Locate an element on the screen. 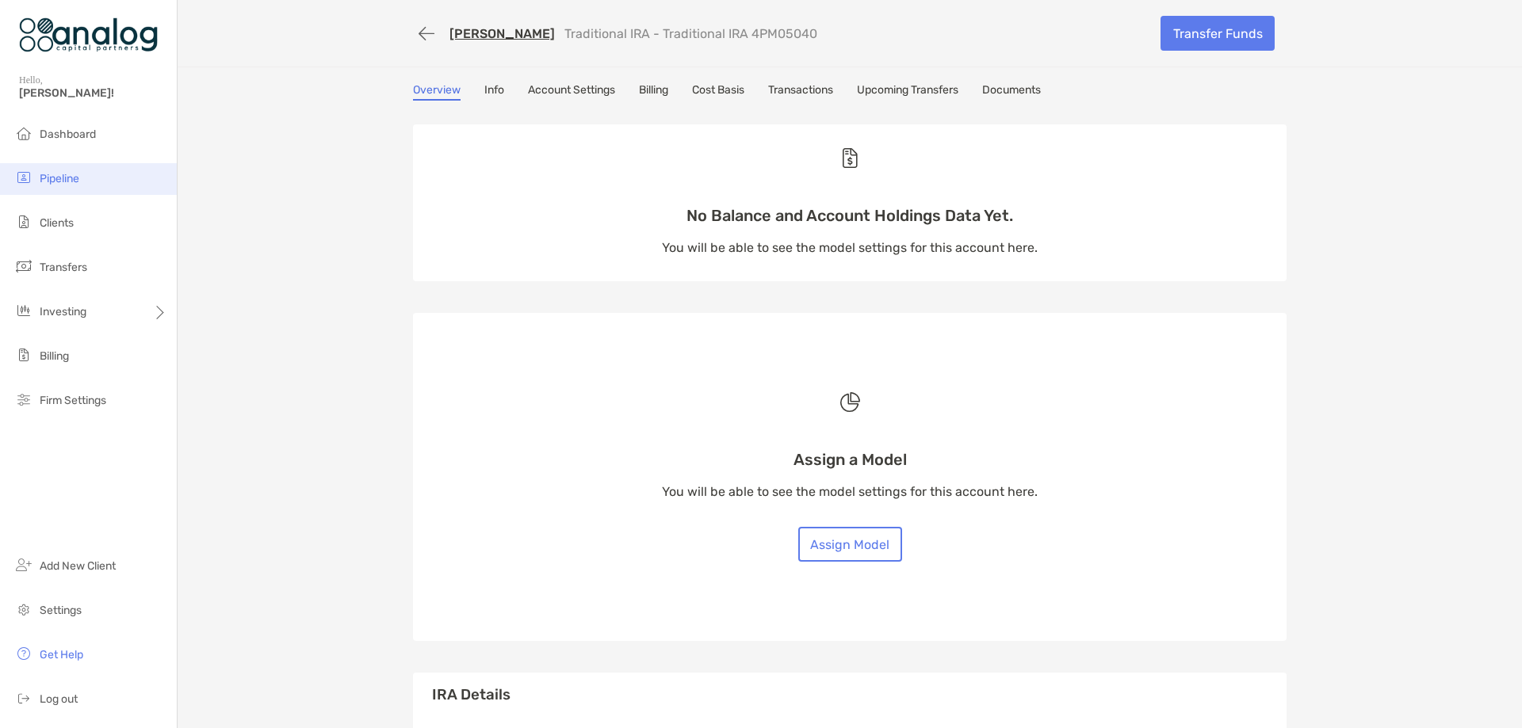 The width and height of the screenshot is (1522, 728). img: add_new_client icon is located at coordinates (24, 565).